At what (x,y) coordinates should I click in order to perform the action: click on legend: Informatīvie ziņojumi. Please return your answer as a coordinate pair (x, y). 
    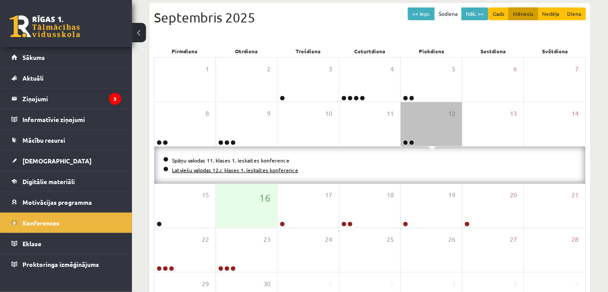
    Looking at the image, I should click on (72, 119).